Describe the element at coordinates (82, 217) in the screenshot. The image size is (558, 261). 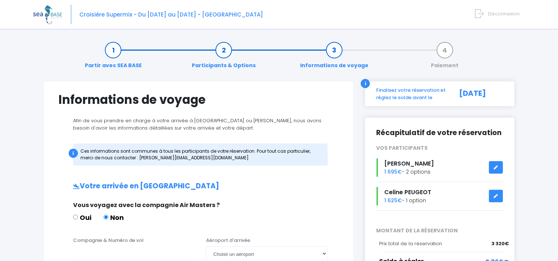
I see `label: Oui` at that location.